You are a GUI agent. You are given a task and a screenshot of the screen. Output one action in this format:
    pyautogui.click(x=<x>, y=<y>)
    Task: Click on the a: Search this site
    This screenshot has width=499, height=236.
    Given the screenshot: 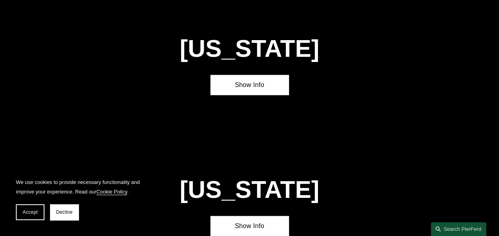 What is the action you would take?
    pyautogui.click(x=459, y=229)
    